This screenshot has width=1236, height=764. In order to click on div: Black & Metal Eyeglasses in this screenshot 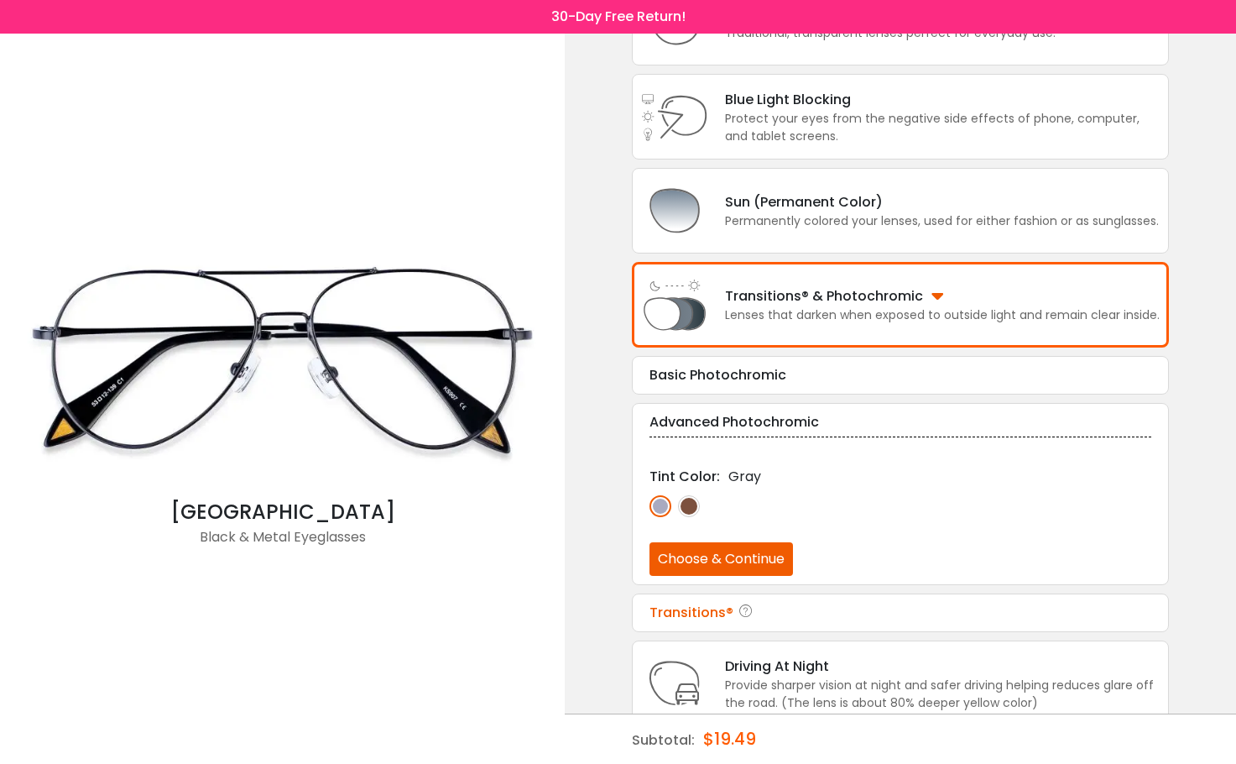, I will do `click(282, 544)`.